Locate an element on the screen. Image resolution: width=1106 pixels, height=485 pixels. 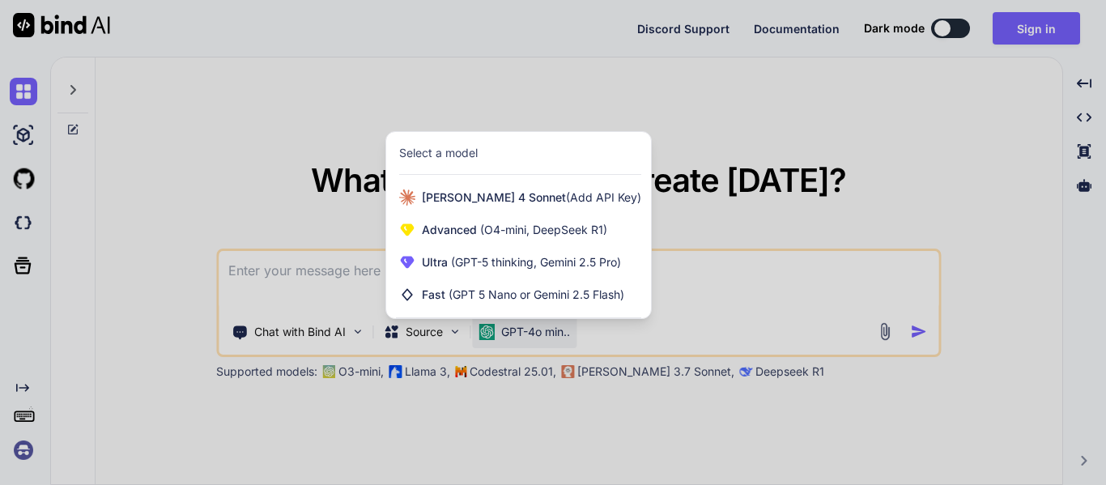
span: (GPT 5 Nano or Gemini 2.5 Flash) is located at coordinates (536, 294).